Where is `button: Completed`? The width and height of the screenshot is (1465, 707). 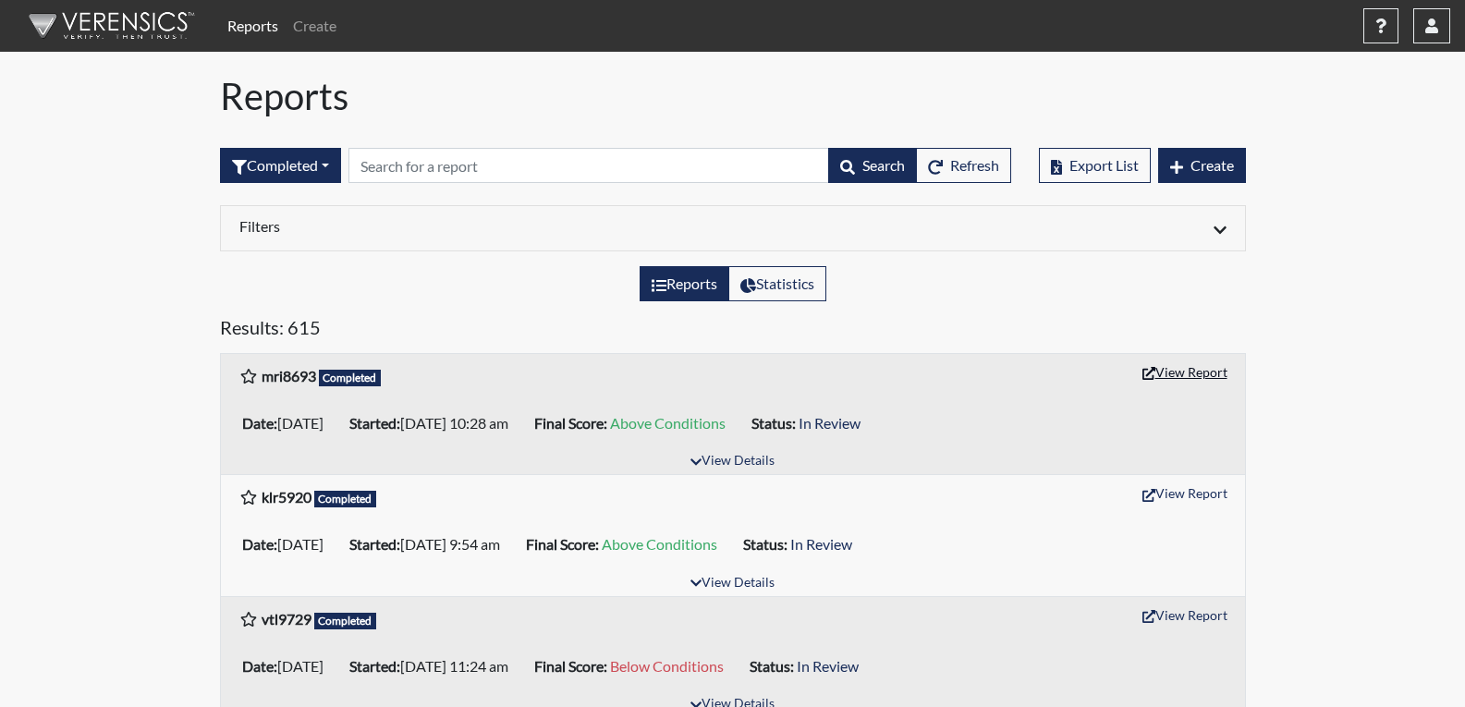 button: Completed is located at coordinates (280, 165).